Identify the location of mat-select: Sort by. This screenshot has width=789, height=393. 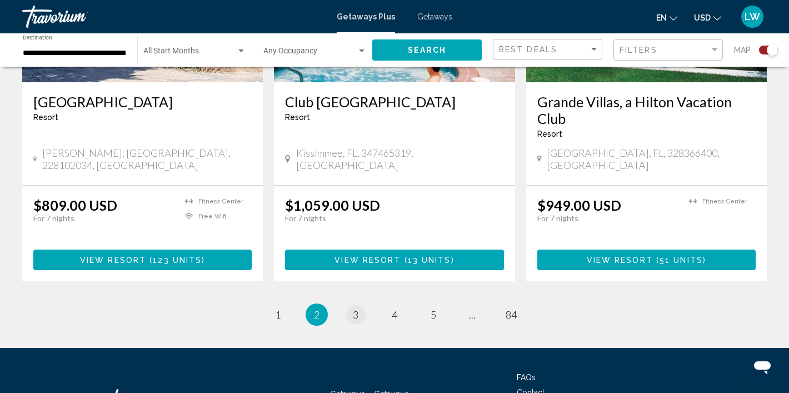
(549, 49).